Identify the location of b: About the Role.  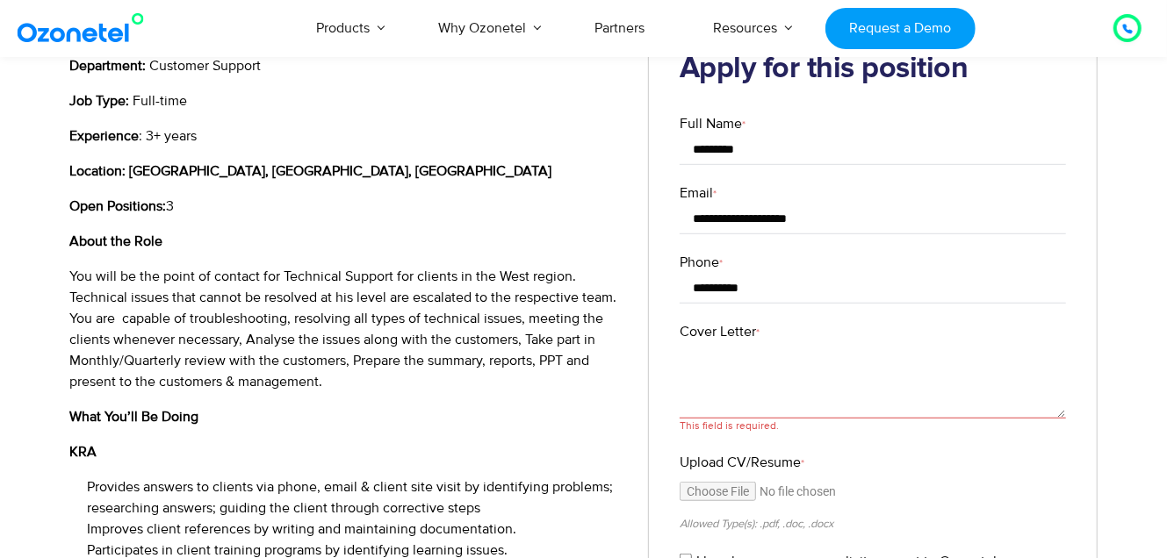
(117, 241).